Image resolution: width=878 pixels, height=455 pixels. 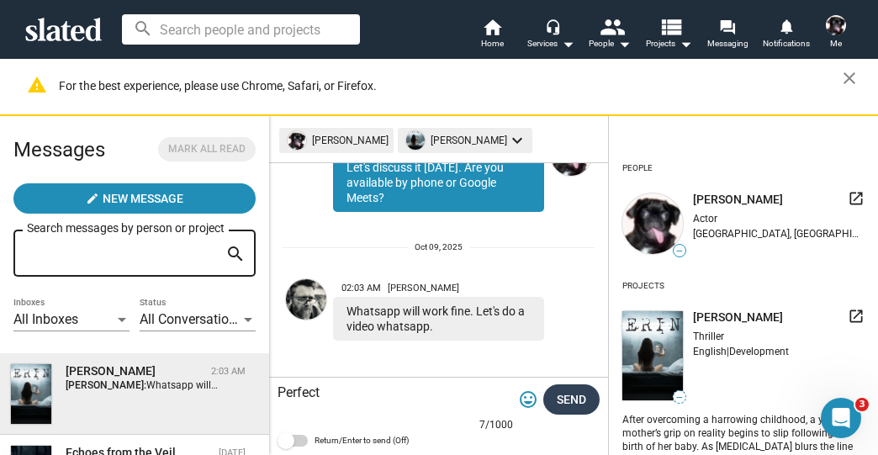 What do you see at coordinates (786, 44) in the screenshot?
I see `span: Notifications` at bounding box center [786, 44].